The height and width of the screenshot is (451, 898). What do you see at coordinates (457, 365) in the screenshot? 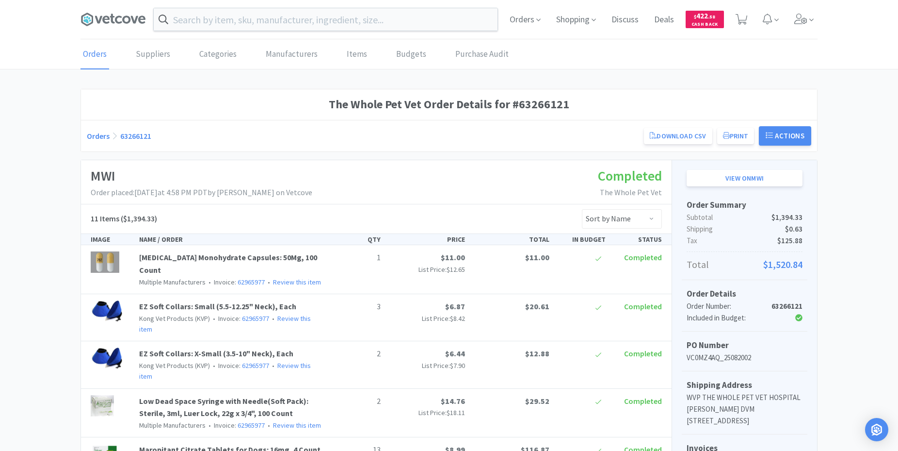
I see `span: $7.90` at bounding box center [457, 365].